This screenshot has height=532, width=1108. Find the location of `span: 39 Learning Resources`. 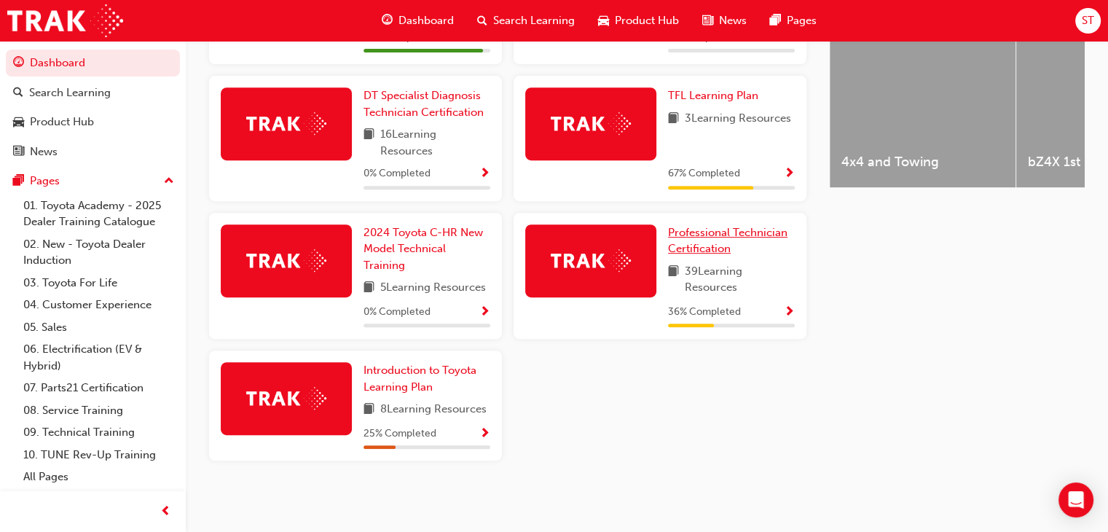

span: 39 Learning Resources is located at coordinates (740, 279).